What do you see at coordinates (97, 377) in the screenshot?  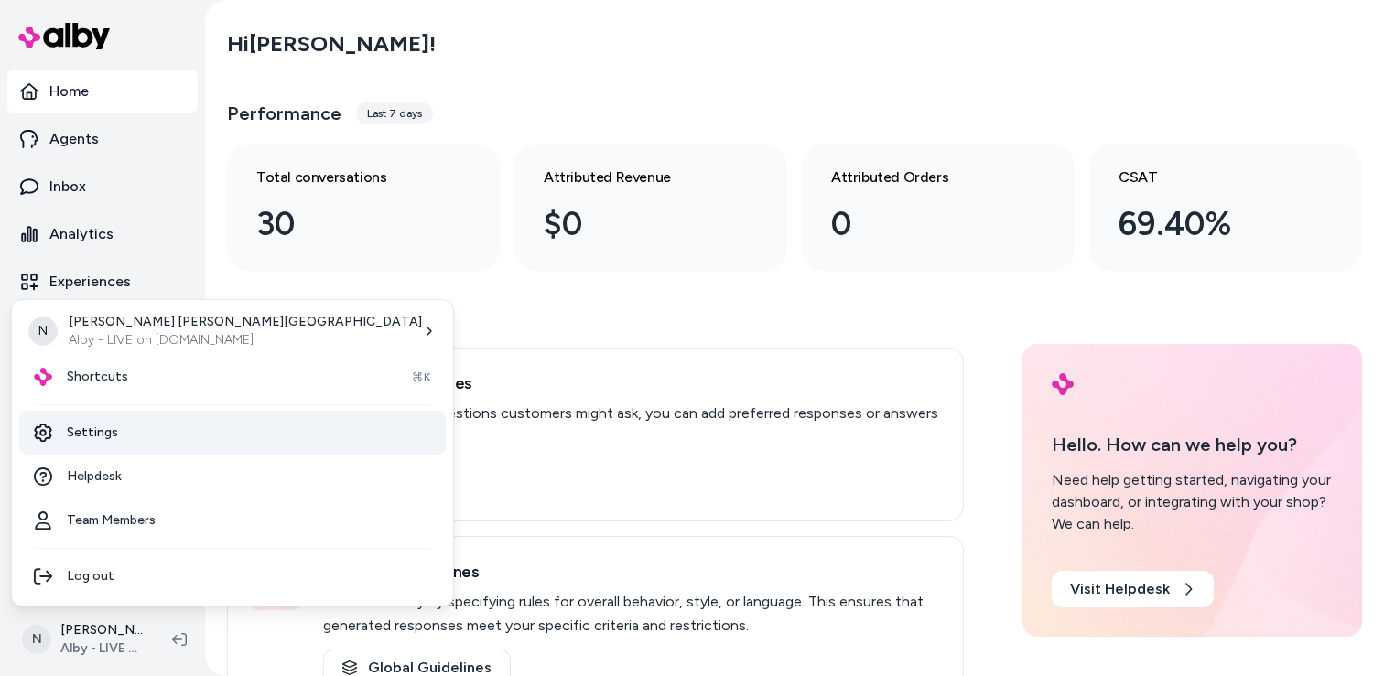 I see `span: Shortcuts` at bounding box center [97, 377].